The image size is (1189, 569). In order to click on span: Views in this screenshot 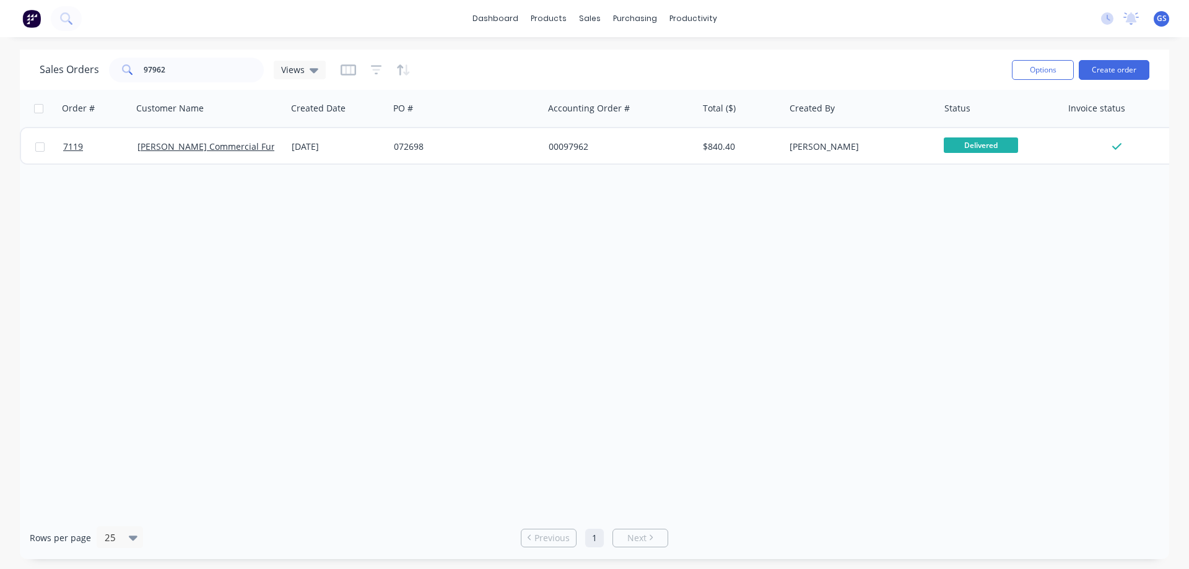, I will do `click(293, 69)`.